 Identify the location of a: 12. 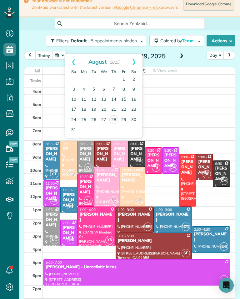
(94, 100).